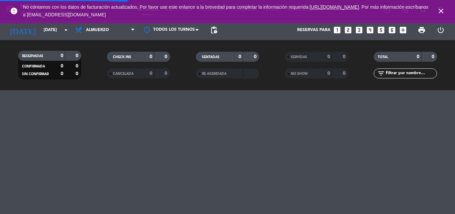 The image size is (455, 214). What do you see at coordinates (411, 73) in the screenshot?
I see `input: Filtrar por nombre...` at bounding box center [411, 73].